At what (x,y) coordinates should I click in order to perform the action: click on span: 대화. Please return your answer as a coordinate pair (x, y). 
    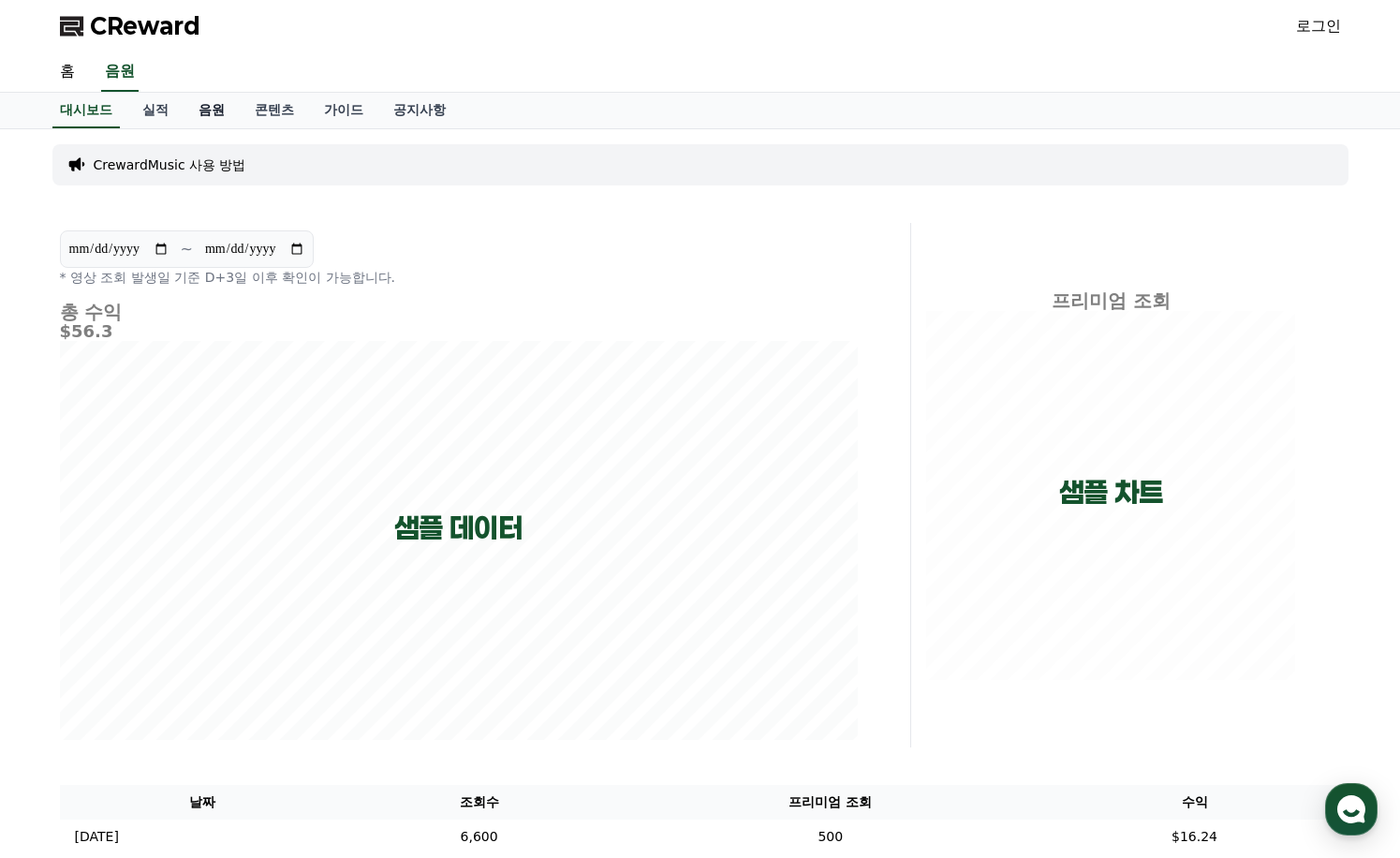
    Looking at the image, I should click on (182, 631).